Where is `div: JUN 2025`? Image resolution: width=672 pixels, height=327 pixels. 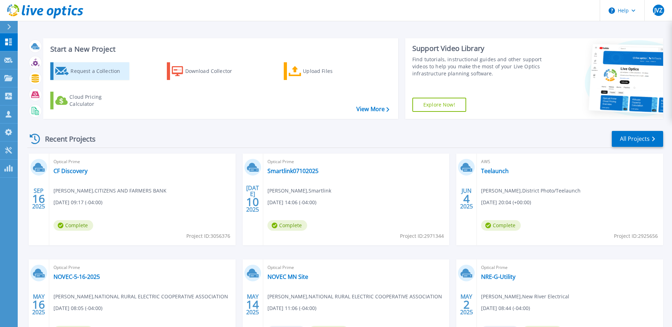 div: JUN 2025 is located at coordinates (467, 199).